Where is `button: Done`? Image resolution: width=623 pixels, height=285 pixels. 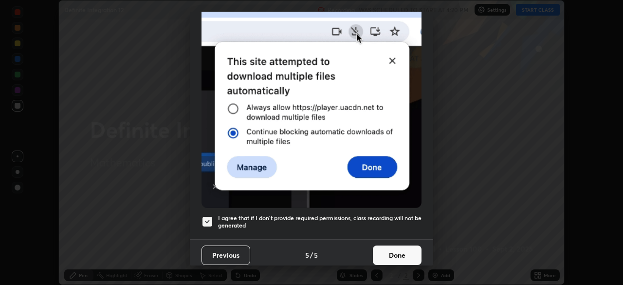 button: Done is located at coordinates (397, 255).